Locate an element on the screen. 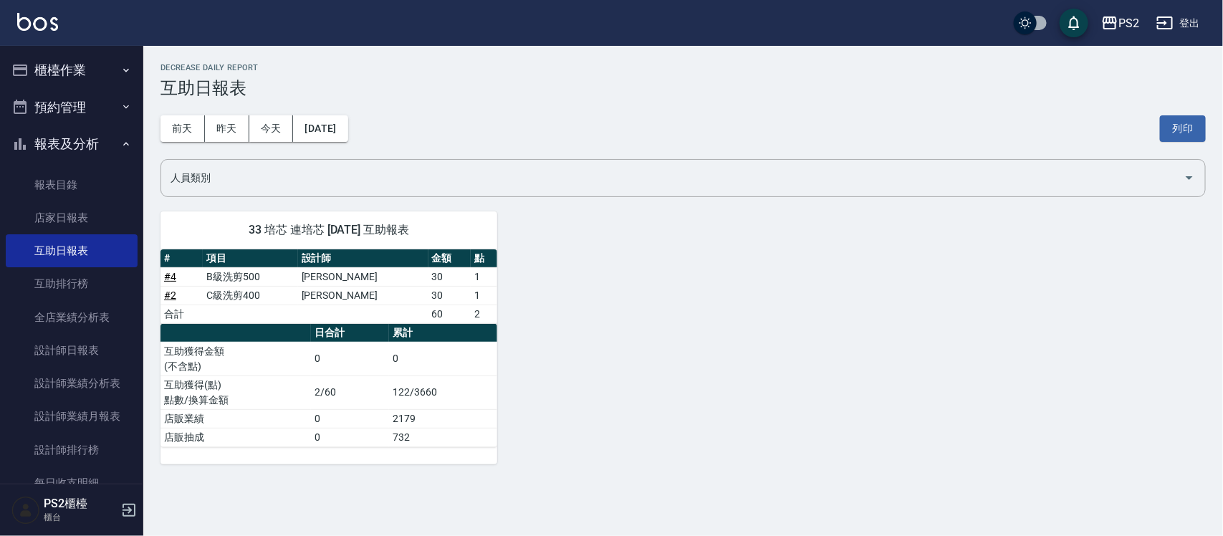 The image size is (1223, 536). h5: PS2櫃檯 is located at coordinates (80, 504).